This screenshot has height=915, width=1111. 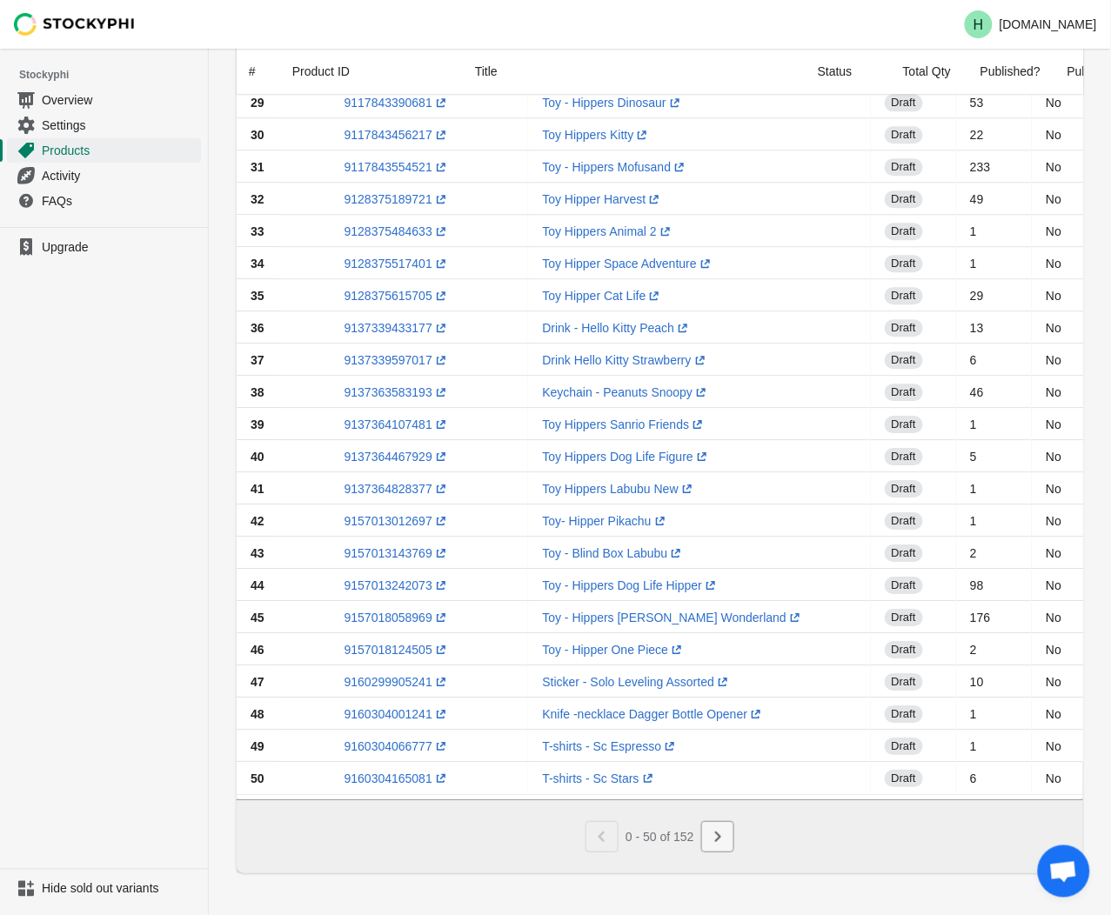 What do you see at coordinates (258, 489) in the screenshot?
I see `span: 41` at bounding box center [258, 489].